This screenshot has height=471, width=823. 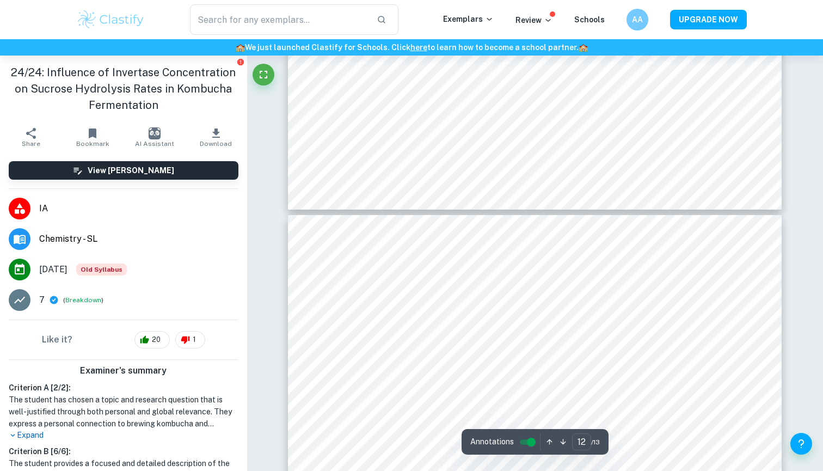 I want to click on span: Old Syllabus, so click(x=101, y=269).